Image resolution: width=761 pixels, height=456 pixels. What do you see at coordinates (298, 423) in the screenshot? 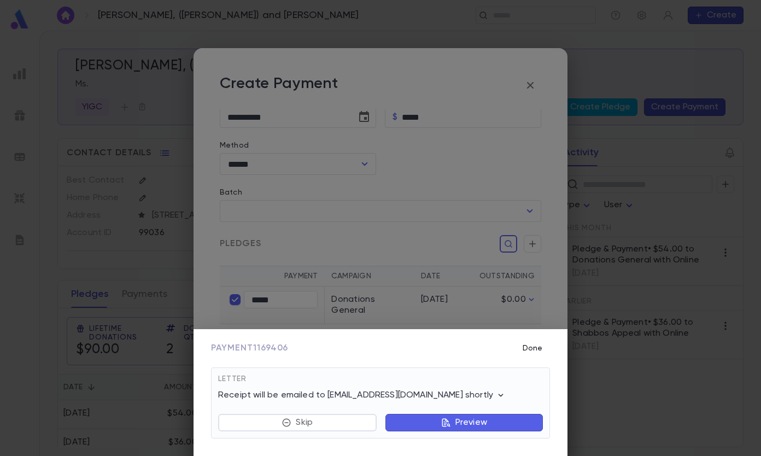
I see `button: Skip` at bounding box center [298, 423].